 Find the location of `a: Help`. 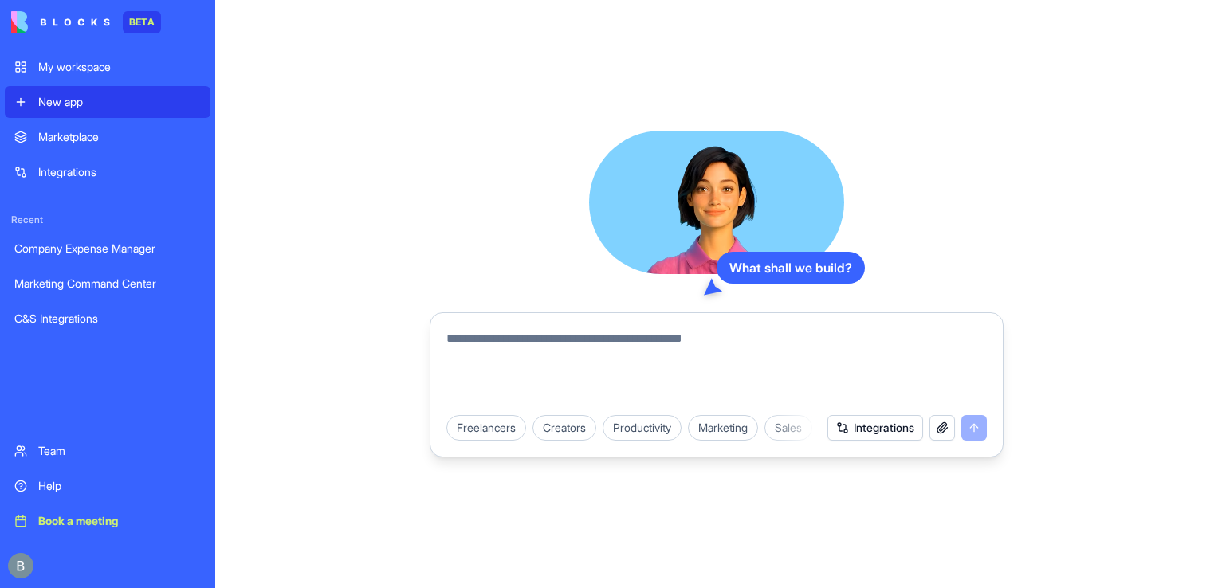

a: Help is located at coordinates (108, 486).